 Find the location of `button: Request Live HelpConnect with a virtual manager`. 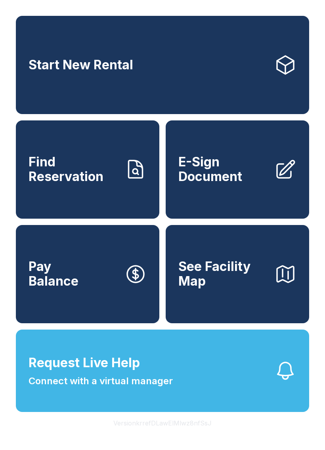

button: Request Live HelpConnect with a virtual manager is located at coordinates (162, 371).